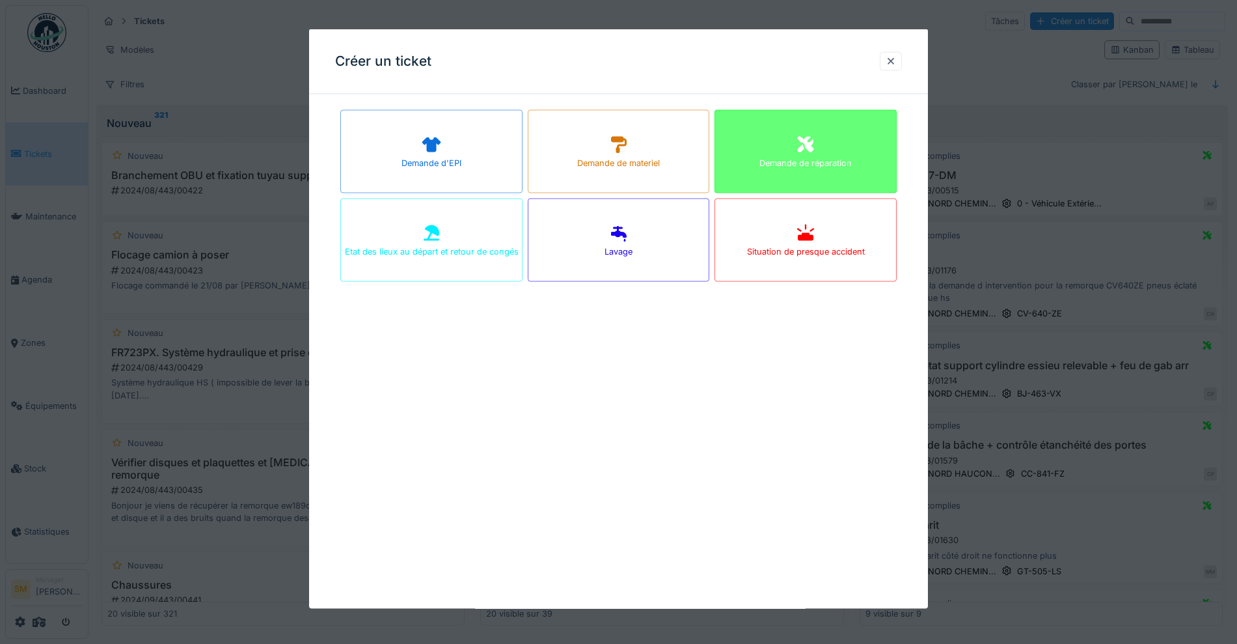 This screenshot has height=644, width=1237. What do you see at coordinates (432, 163) in the screenshot?
I see `div: Demande d'EPI` at bounding box center [432, 163].